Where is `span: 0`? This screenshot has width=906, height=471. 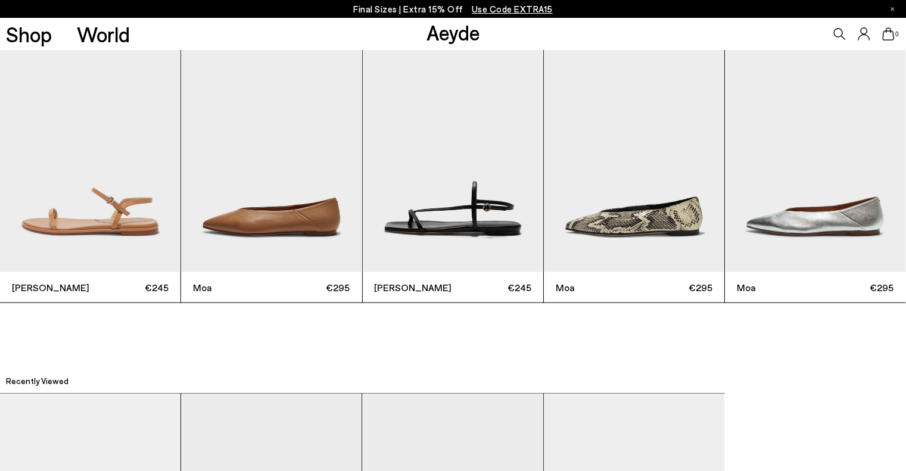 span: 0 is located at coordinates (897, 34).